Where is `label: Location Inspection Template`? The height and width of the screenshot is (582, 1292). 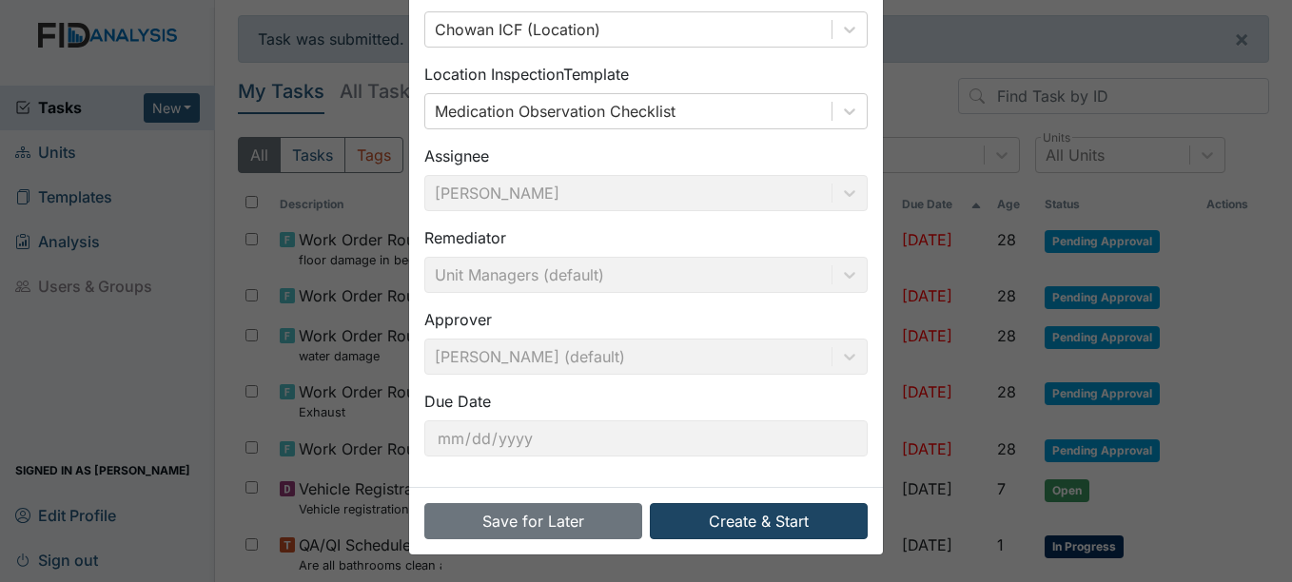 label: Location Inspection Template is located at coordinates (526, 74).